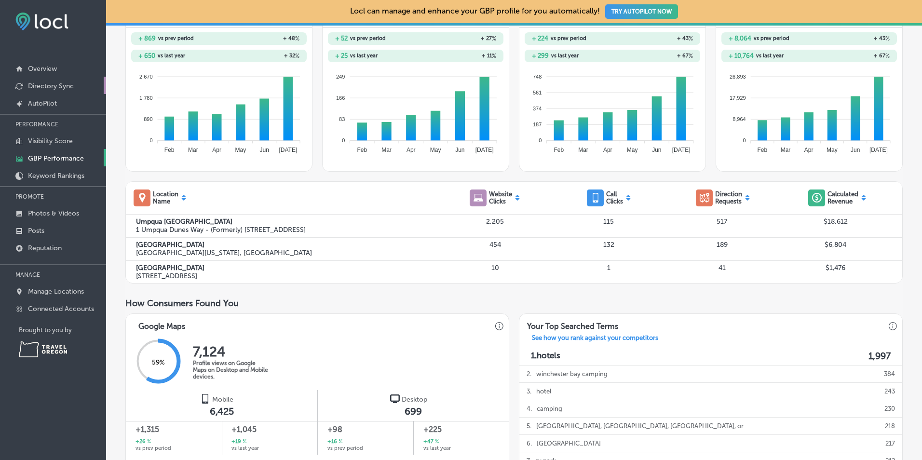  What do you see at coordinates (259, 56) in the screenshot?
I see `h2: + 32` at bounding box center [259, 56].